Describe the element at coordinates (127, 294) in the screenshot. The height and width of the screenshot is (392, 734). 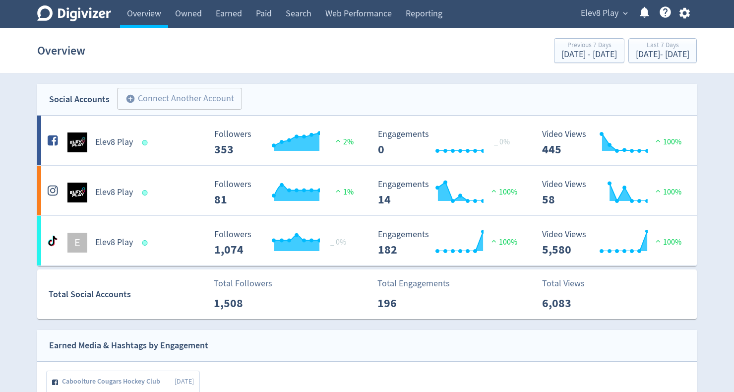
I see `div: Total Social Accounts` at that location.